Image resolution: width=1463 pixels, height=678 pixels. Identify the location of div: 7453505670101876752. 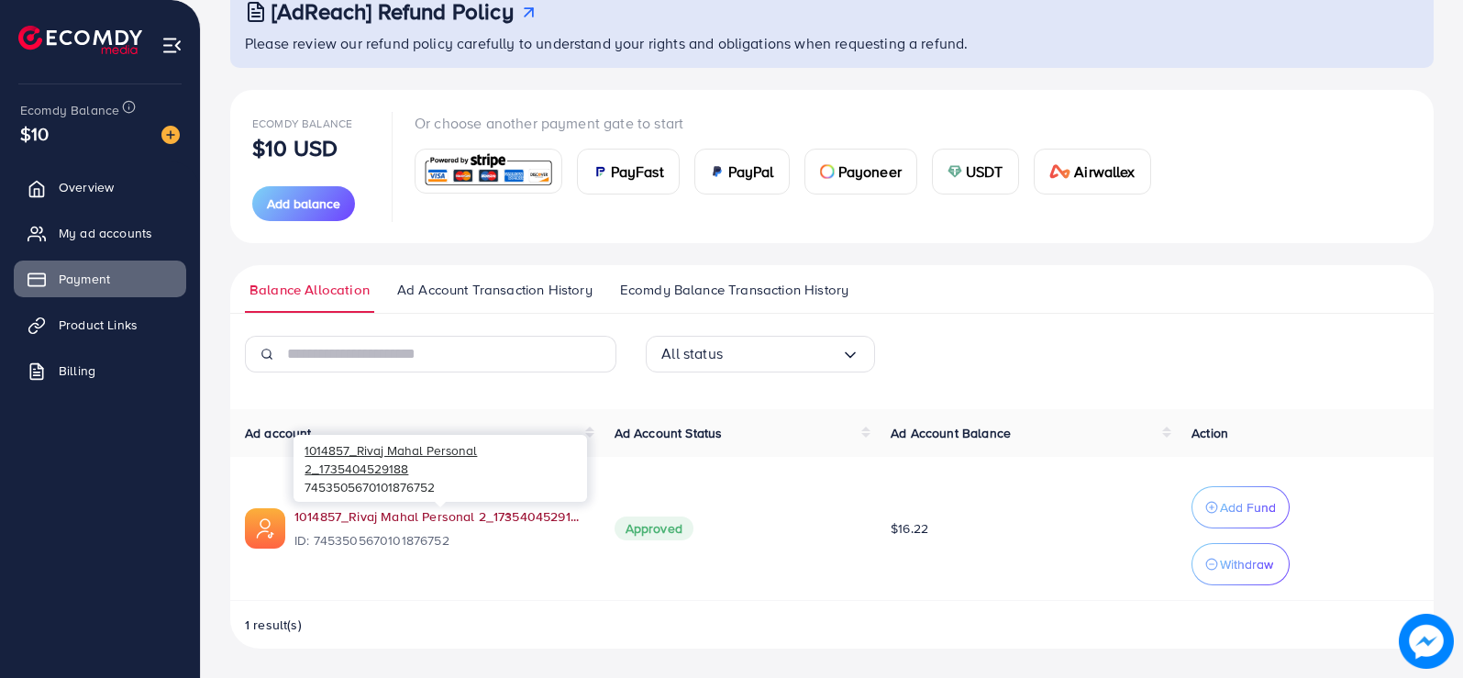
(440, 468).